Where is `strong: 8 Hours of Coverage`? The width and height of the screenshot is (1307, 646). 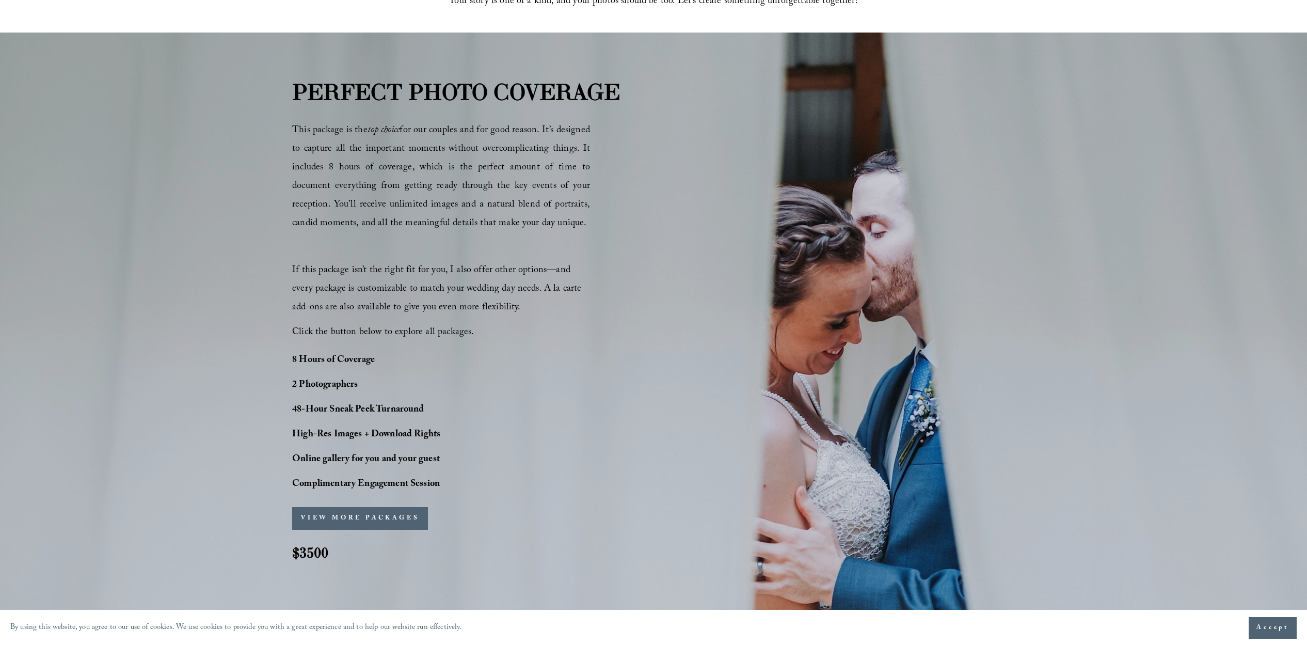
strong: 8 Hours of Coverage is located at coordinates (333, 360).